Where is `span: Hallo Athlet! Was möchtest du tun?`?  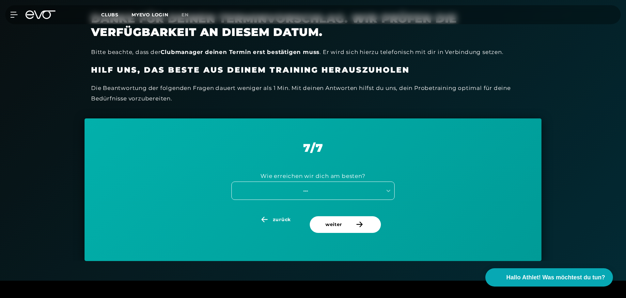 span: Hallo Athlet! Was möchtest du tun? is located at coordinates (556, 277).